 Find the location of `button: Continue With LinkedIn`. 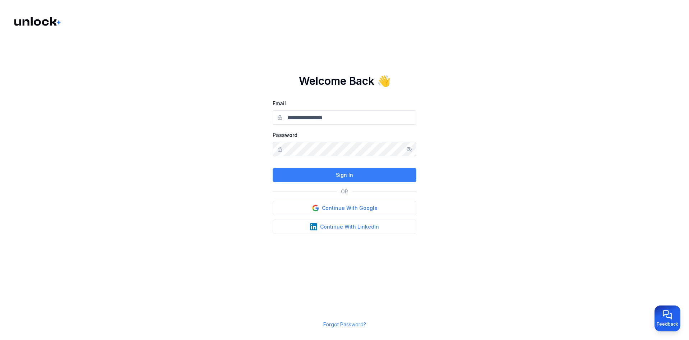

button: Continue With LinkedIn is located at coordinates (345, 227).